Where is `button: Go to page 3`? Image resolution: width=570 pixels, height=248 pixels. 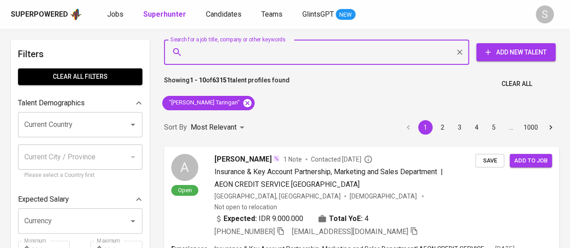 button: Go to page 3 is located at coordinates (460, 128).